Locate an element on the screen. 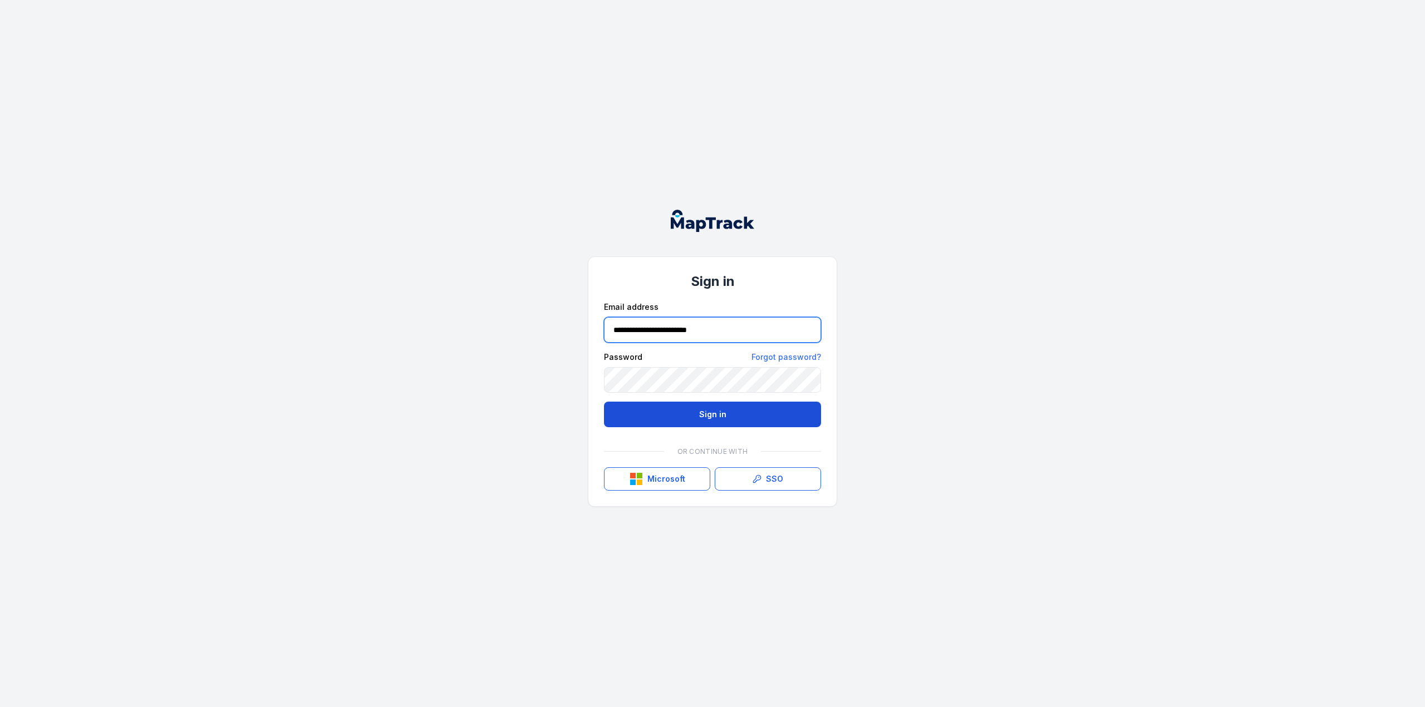 The width and height of the screenshot is (1425, 707). a: Forgot password? is located at coordinates (786, 357).